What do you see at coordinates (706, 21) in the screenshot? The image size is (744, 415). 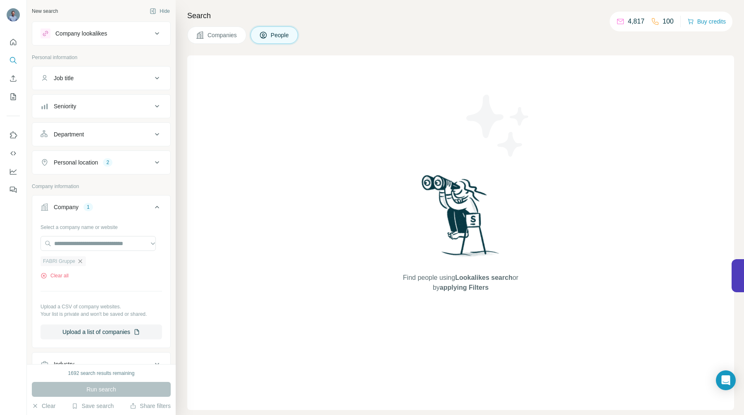 I see `button: Buy credits` at bounding box center [706, 21].